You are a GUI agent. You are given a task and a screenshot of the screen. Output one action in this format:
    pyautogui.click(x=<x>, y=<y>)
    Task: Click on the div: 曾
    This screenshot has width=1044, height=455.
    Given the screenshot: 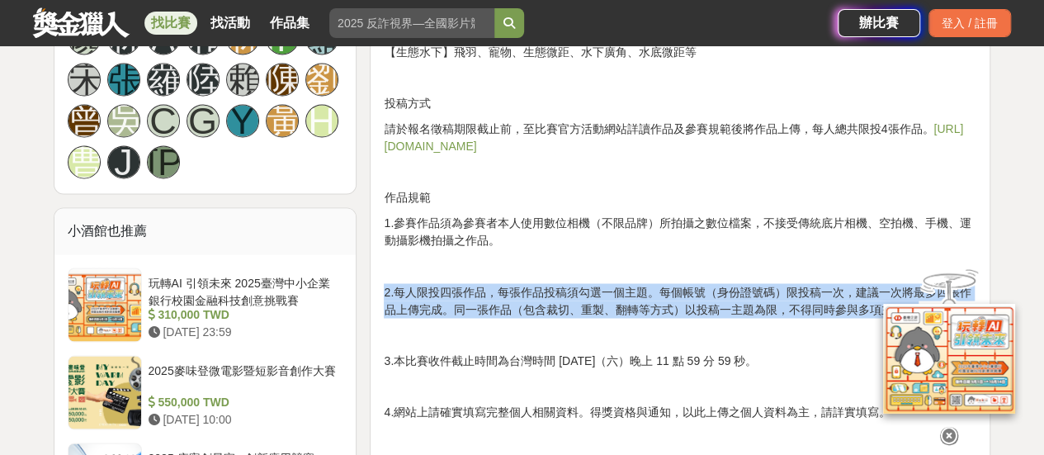 What is the action you would take?
    pyautogui.click(x=84, y=121)
    